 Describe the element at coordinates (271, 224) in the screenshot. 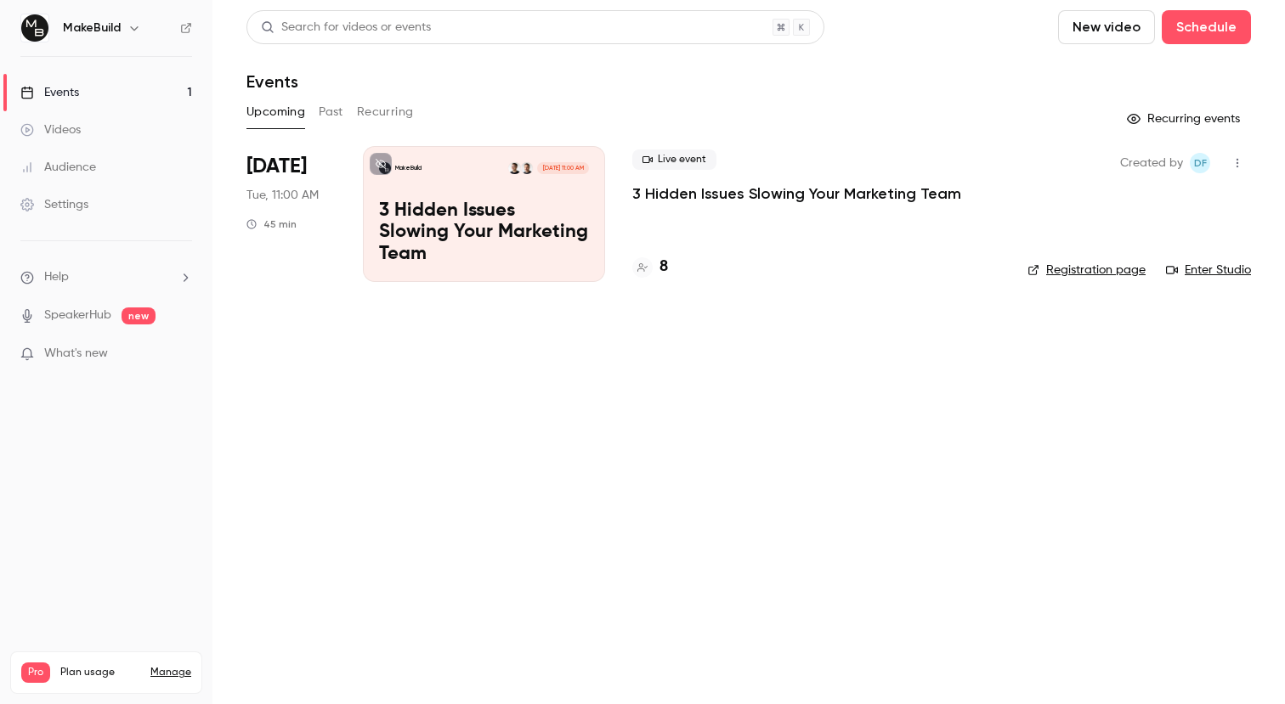

I see `div: 45 min` at that location.